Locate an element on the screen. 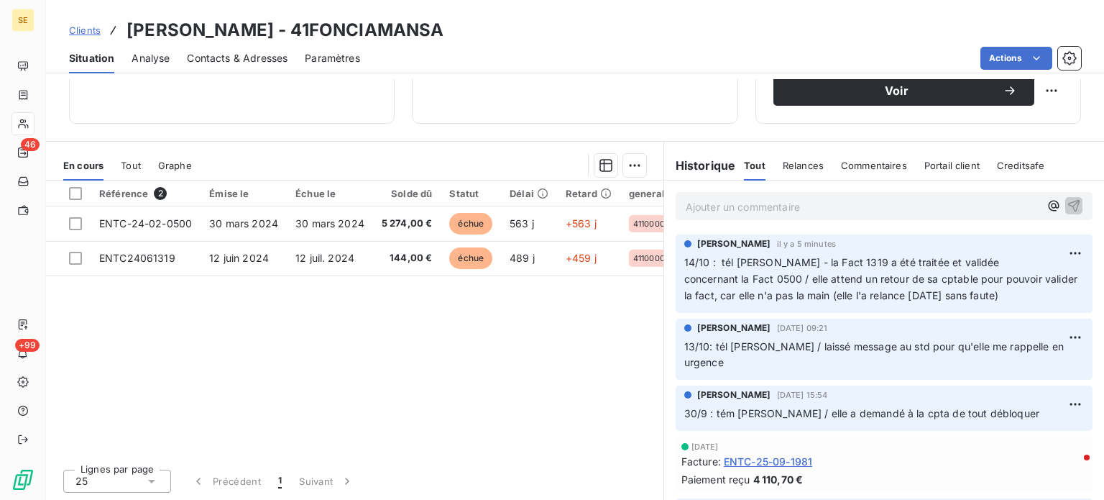  div: generalAccountId is located at coordinates (671, 193).